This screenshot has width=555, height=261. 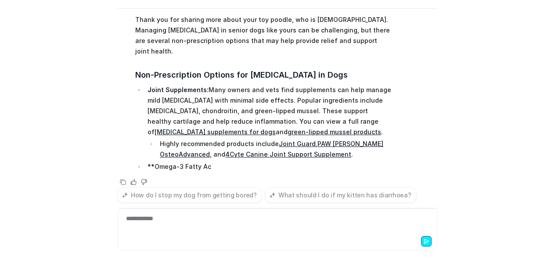 What do you see at coordinates (274, 149) in the screenshot?
I see `li: Highly recommended products include , , and .` at bounding box center [274, 149].